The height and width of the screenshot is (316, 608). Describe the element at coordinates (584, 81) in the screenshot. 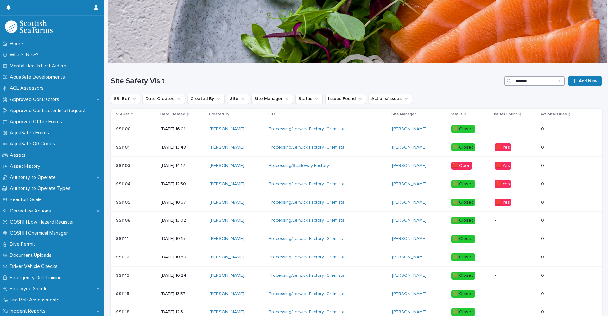

I see `a: Add New` at that location.